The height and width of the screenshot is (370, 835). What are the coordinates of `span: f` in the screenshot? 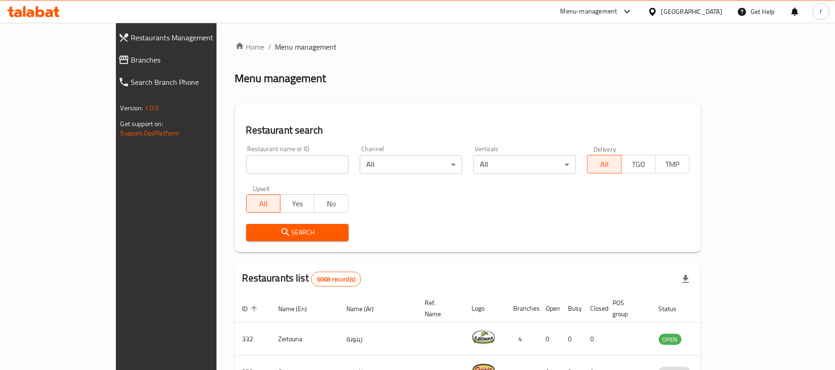 It's located at (821, 12).